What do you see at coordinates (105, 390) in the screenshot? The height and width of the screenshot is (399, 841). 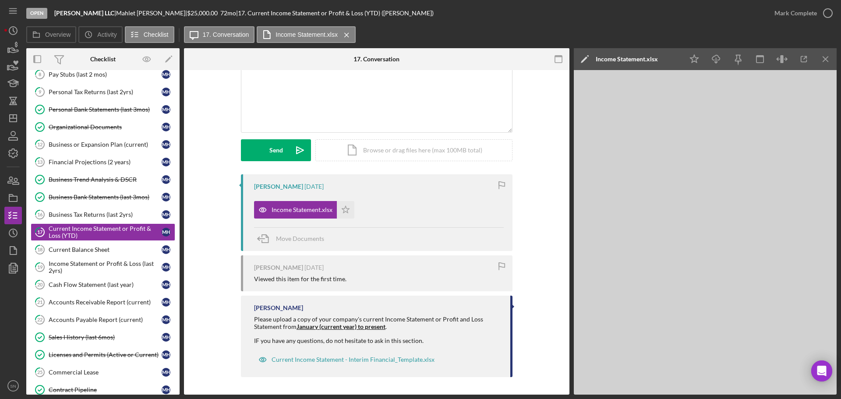 I see `div: Contract Pipeline` at bounding box center [105, 390].